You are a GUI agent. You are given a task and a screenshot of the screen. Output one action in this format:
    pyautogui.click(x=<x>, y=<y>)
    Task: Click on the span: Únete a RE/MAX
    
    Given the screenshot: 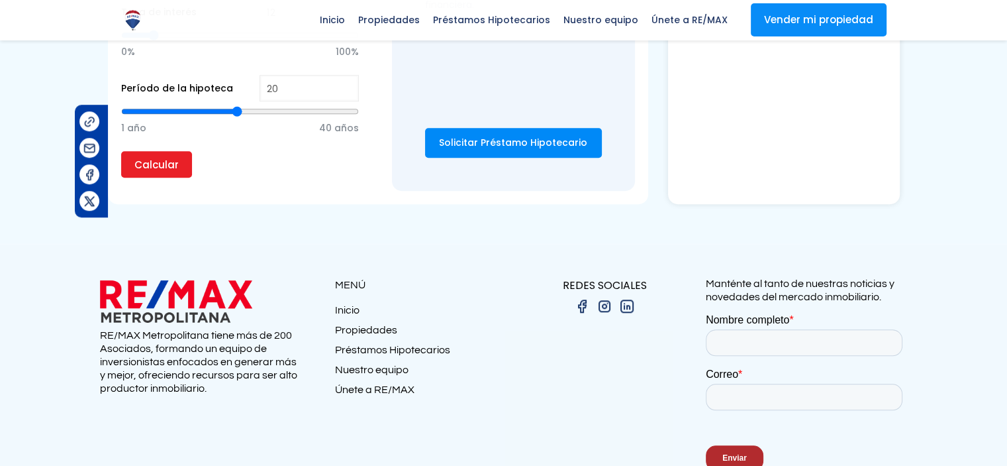 What is the action you would take?
    pyautogui.click(x=689, y=20)
    